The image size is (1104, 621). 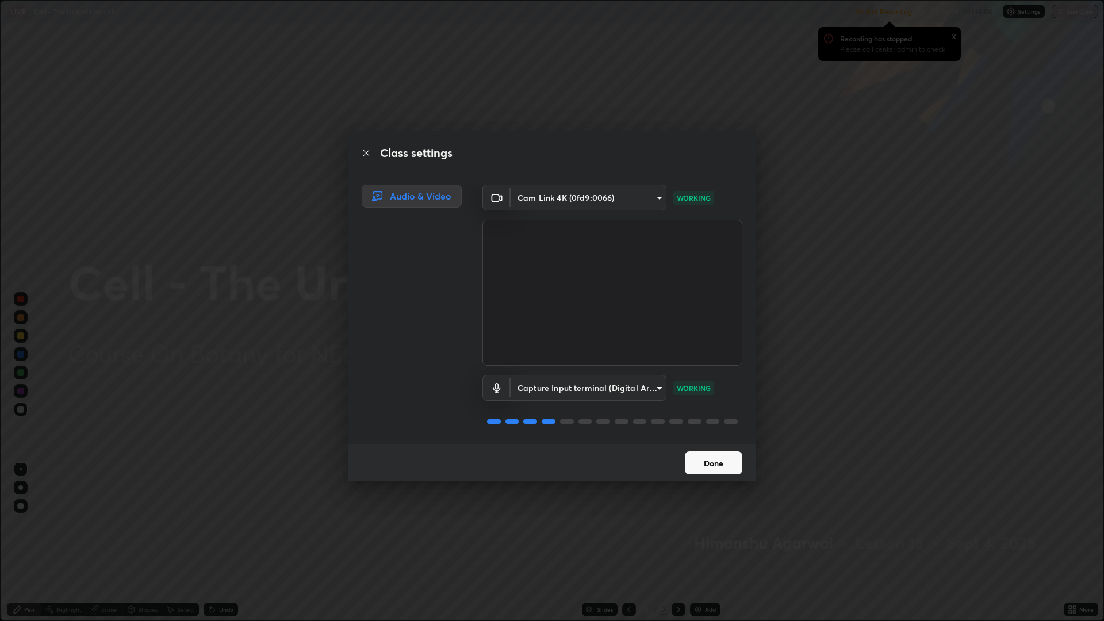 What do you see at coordinates (714, 463) in the screenshot?
I see `button: Done` at bounding box center [714, 463].